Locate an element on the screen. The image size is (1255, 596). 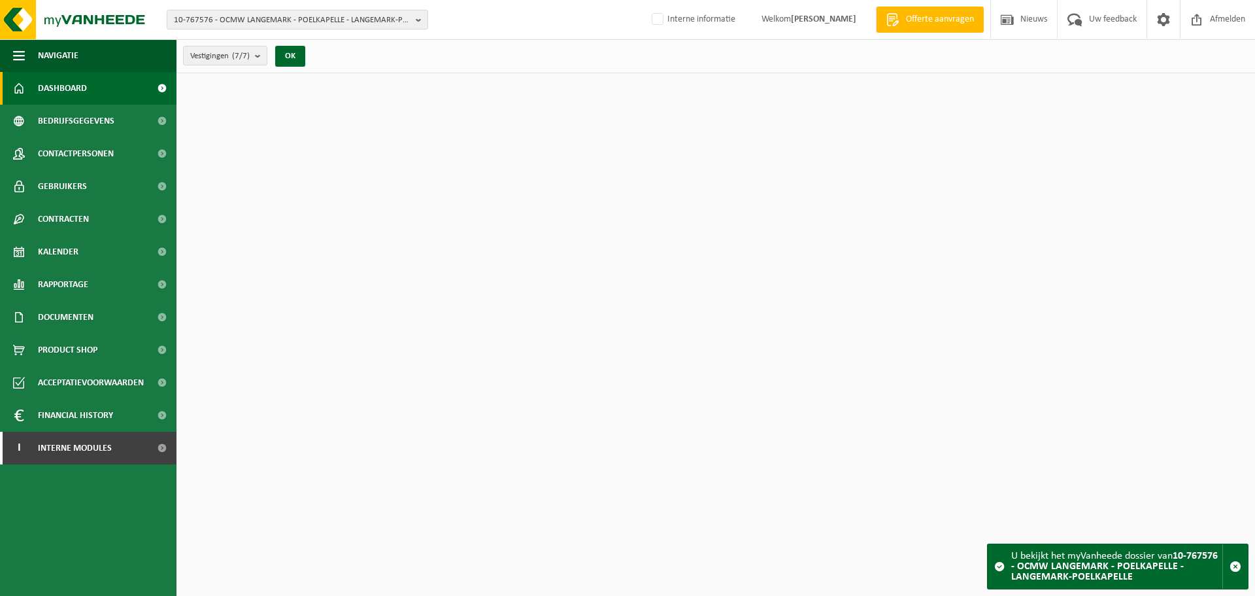
span: Contracten is located at coordinates (63, 219).